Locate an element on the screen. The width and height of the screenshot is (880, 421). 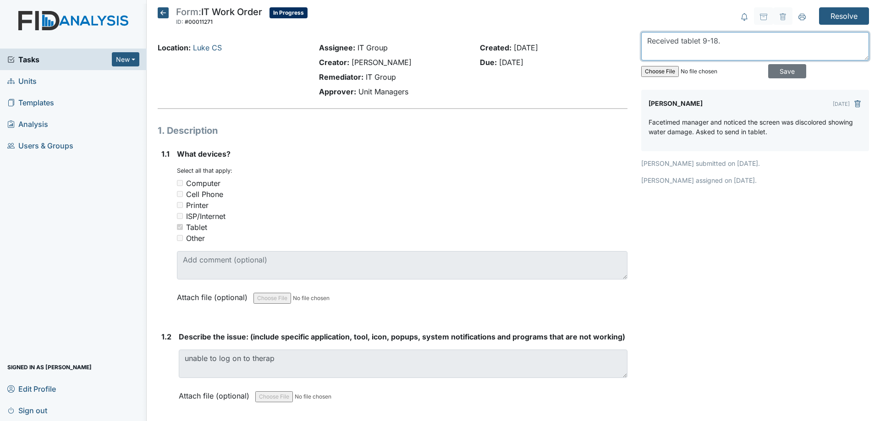
span: What devices? is located at coordinates (203, 154).